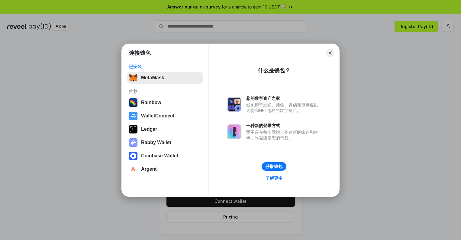 The height and width of the screenshot is (240, 461). I want to click on img: svg+xml,%3Csvg%20width%3D%22120%22%20height%3D%22120%22%20viewBox%3D%220%200%20120%20120%22%20fil..., so click(133, 102).